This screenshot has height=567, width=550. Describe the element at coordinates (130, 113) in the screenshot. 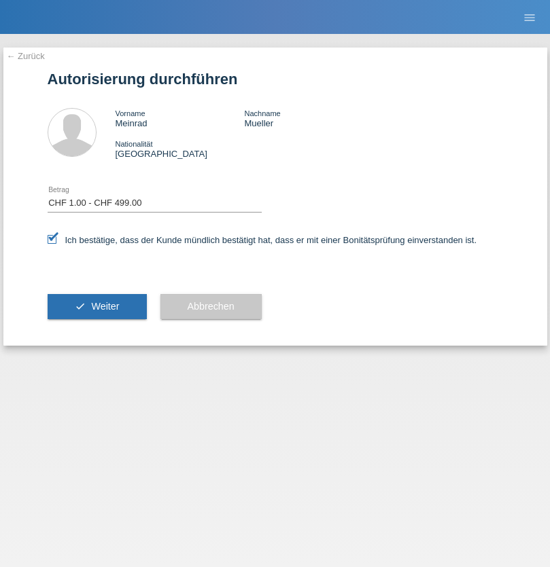

I see `span: Vorname` at that location.